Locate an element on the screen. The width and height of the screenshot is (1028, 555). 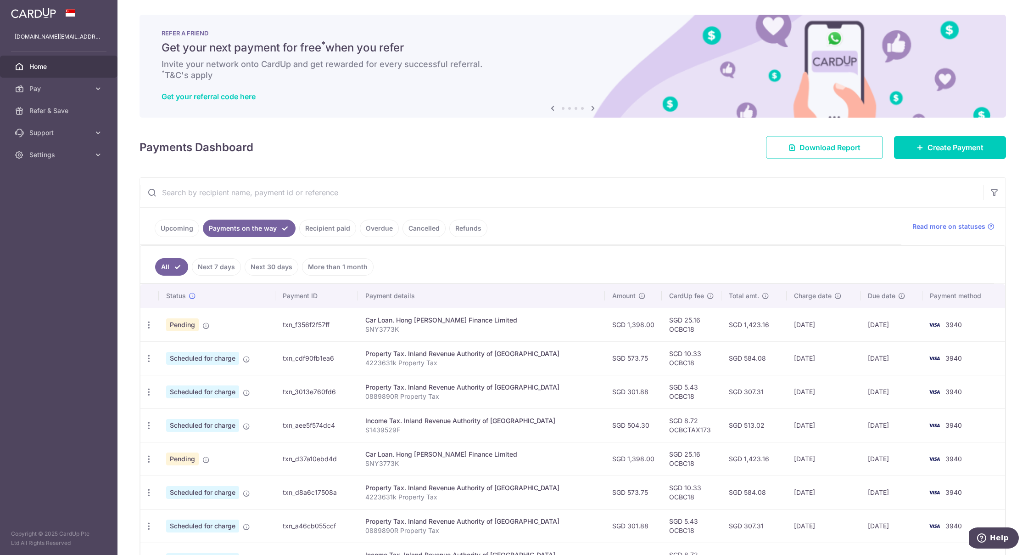
h4: Payments Dashboard is located at coordinates (196, 147).